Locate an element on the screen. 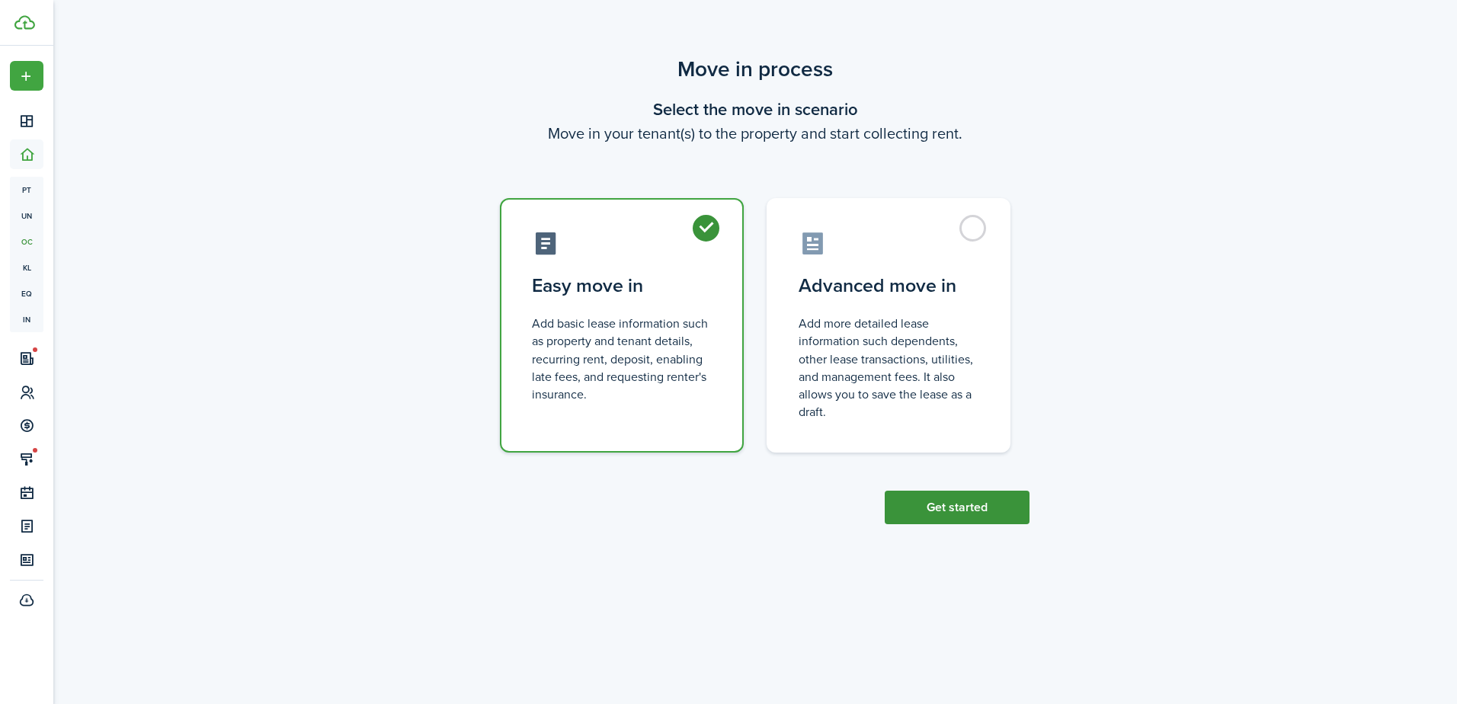 The width and height of the screenshot is (1457, 704). a: in is located at coordinates (27, 319).